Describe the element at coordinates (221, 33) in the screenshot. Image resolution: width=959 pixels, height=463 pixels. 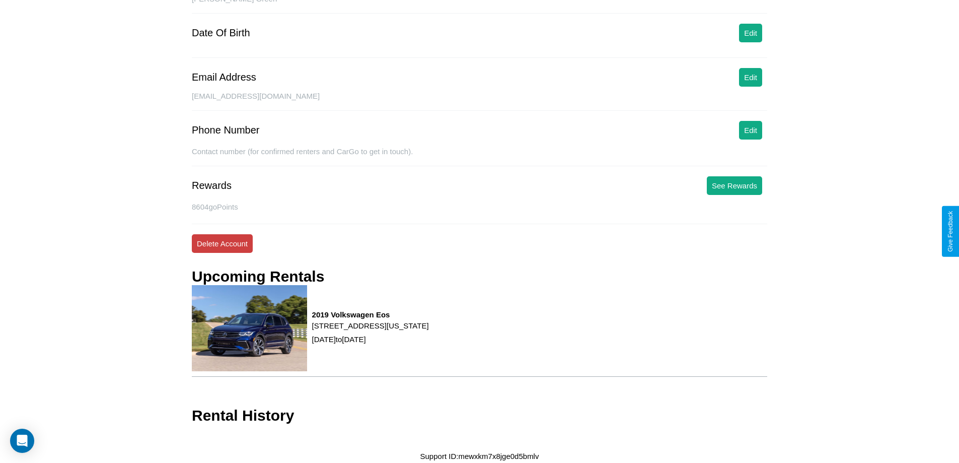
I see `div: Date Of Birth` at that location.